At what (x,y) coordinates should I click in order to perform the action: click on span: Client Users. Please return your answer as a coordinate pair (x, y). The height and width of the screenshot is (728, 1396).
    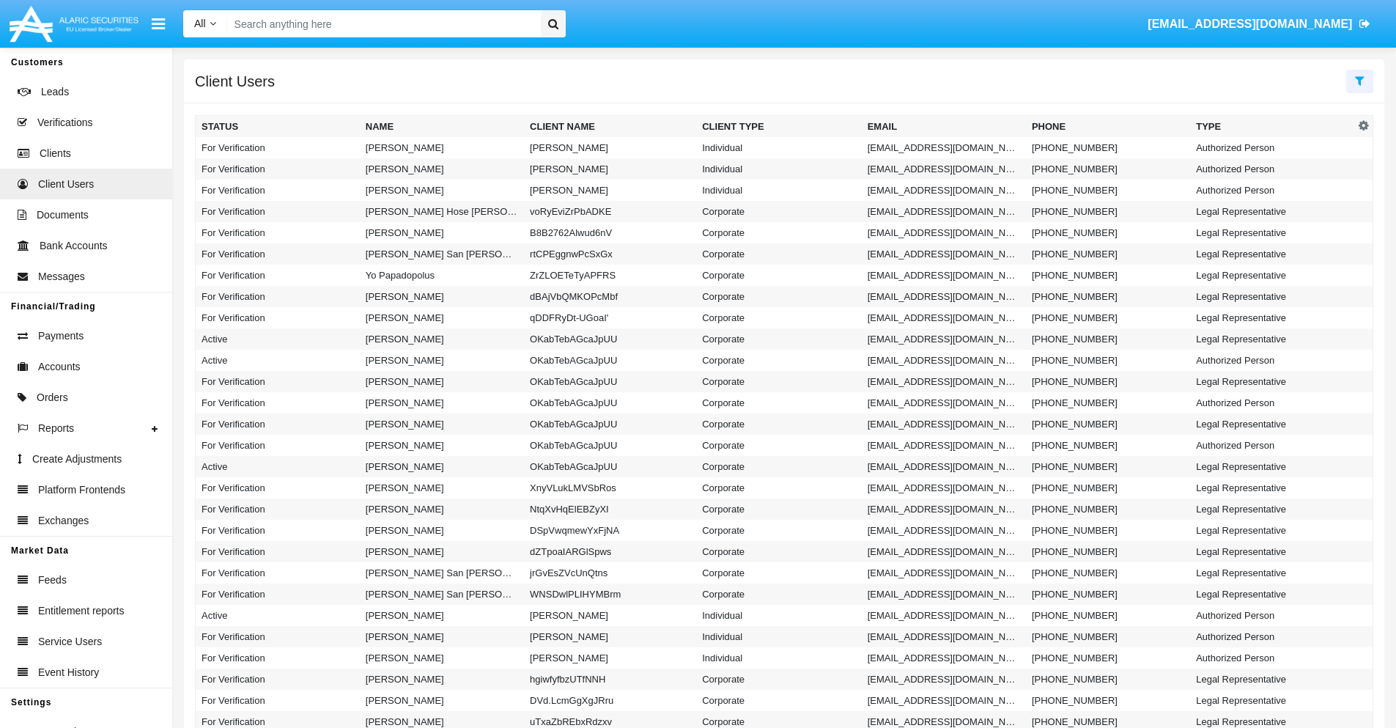
    Looking at the image, I should click on (66, 184).